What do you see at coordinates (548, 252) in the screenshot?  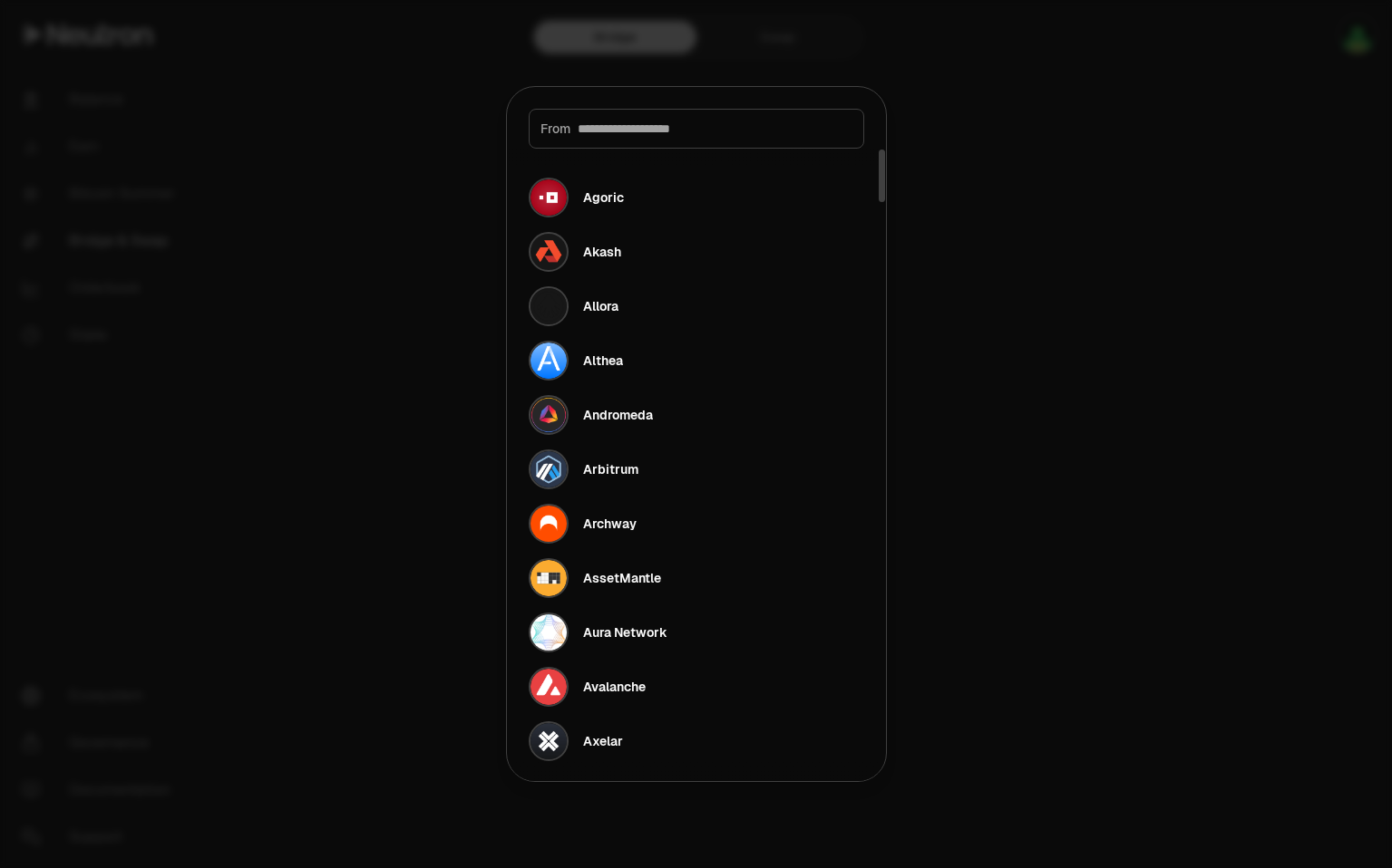 I see `img: Akash Logo` at bounding box center [548, 252].